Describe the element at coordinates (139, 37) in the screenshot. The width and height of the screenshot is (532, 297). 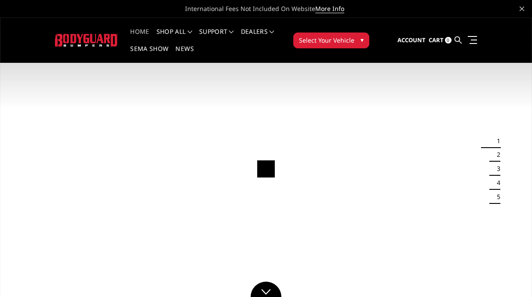
I see `a: Home` at that location.